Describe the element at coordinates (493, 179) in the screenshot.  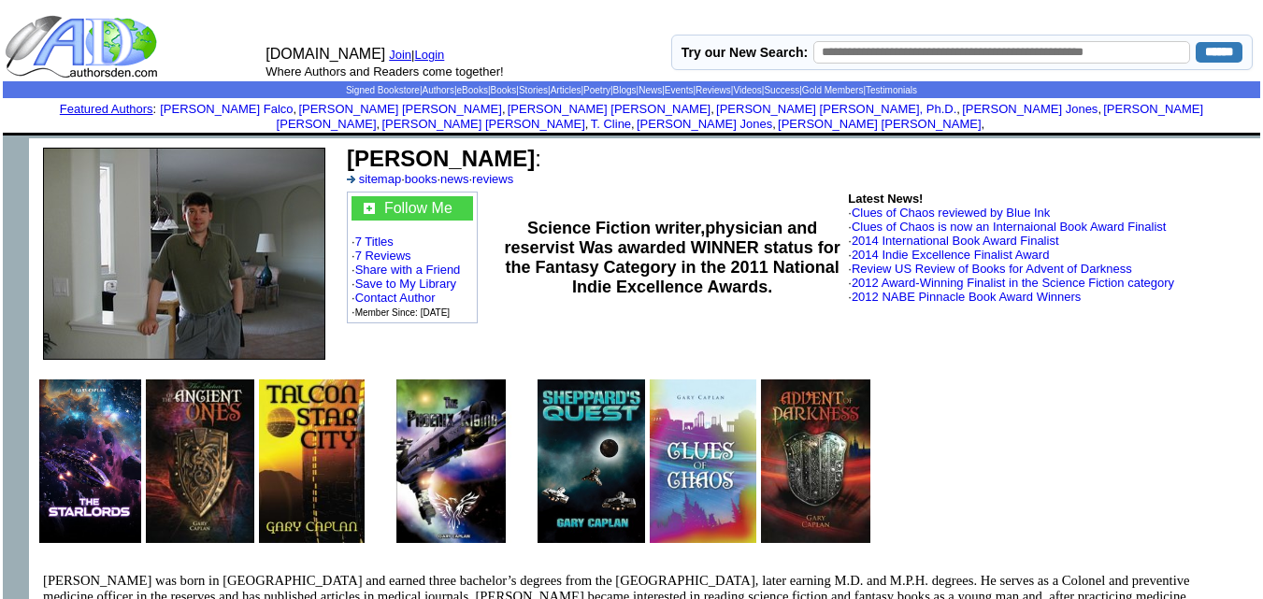
I see `a: reviews` at that location.